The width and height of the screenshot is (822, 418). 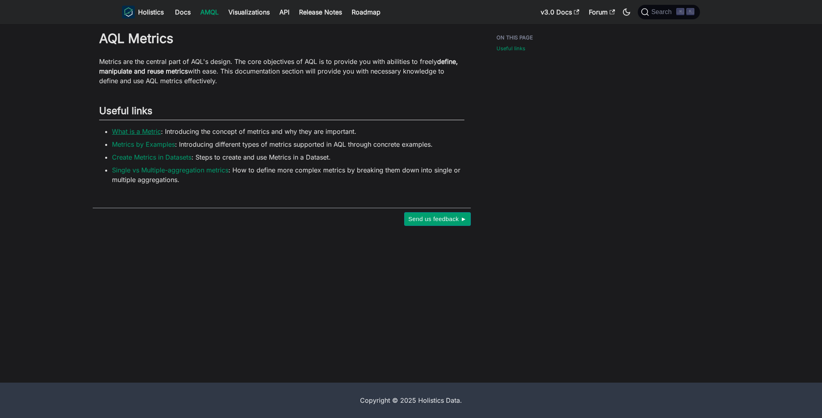 I want to click on a: Single vs Multiple-aggregation metrics, so click(x=170, y=170).